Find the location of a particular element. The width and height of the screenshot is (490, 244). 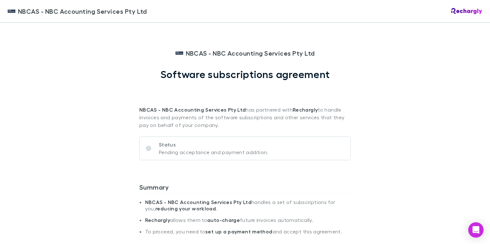

div: Open Intercom Messenger is located at coordinates (476, 230).